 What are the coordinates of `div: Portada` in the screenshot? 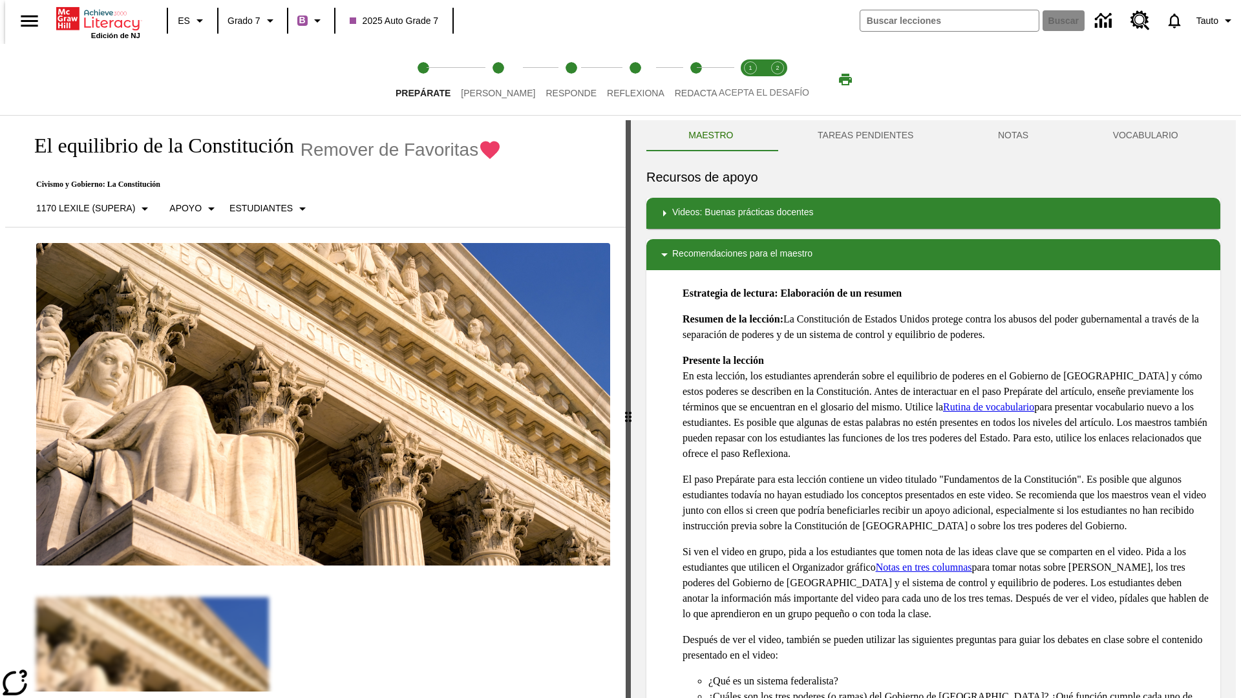 It's located at (98, 22).